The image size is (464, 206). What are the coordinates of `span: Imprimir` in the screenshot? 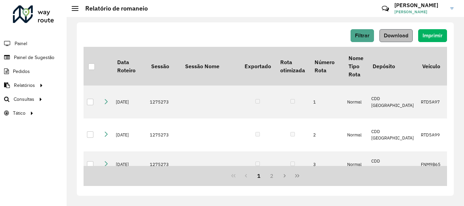 It's located at (433, 35).